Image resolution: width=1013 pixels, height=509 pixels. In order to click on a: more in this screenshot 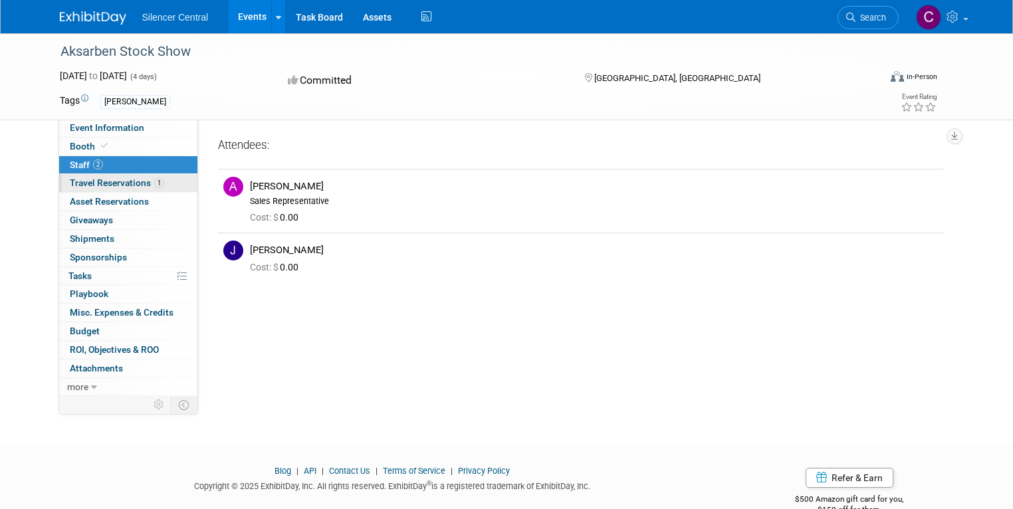, I will do `click(128, 387)`.